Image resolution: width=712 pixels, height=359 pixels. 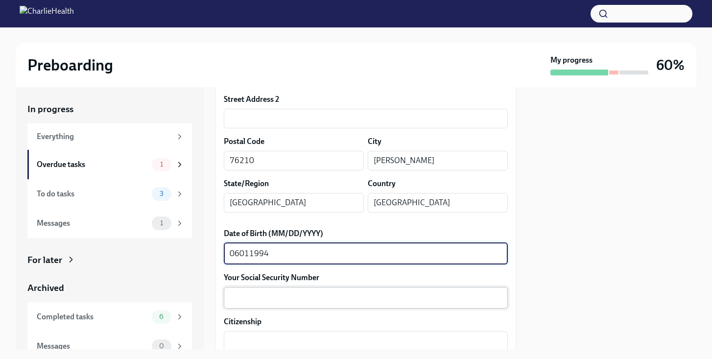 What do you see at coordinates (110, 317) in the screenshot?
I see `a: Completed tasks6` at bounding box center [110, 317].